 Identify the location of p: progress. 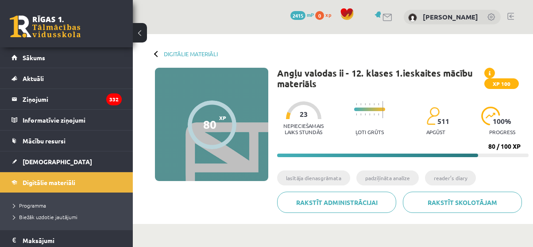
(502, 132).